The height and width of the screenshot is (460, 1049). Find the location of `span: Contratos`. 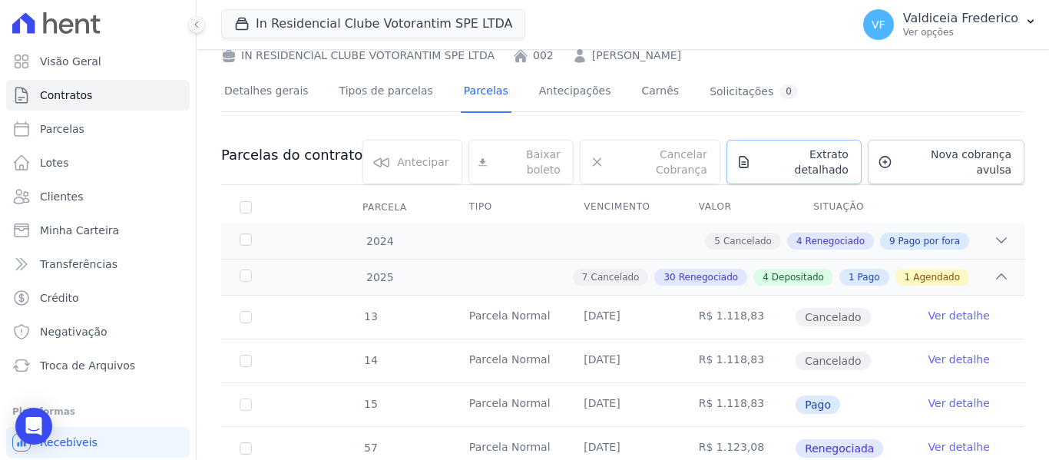

span: Contratos is located at coordinates (66, 95).